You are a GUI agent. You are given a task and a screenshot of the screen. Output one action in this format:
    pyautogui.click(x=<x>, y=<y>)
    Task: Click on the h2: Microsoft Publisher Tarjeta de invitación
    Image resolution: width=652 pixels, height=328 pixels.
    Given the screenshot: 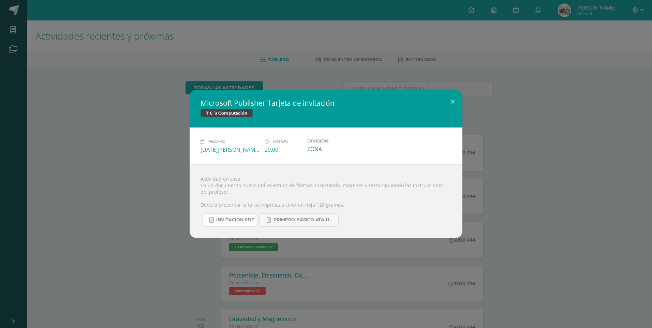 What is the action you would take?
    pyautogui.click(x=326, y=103)
    